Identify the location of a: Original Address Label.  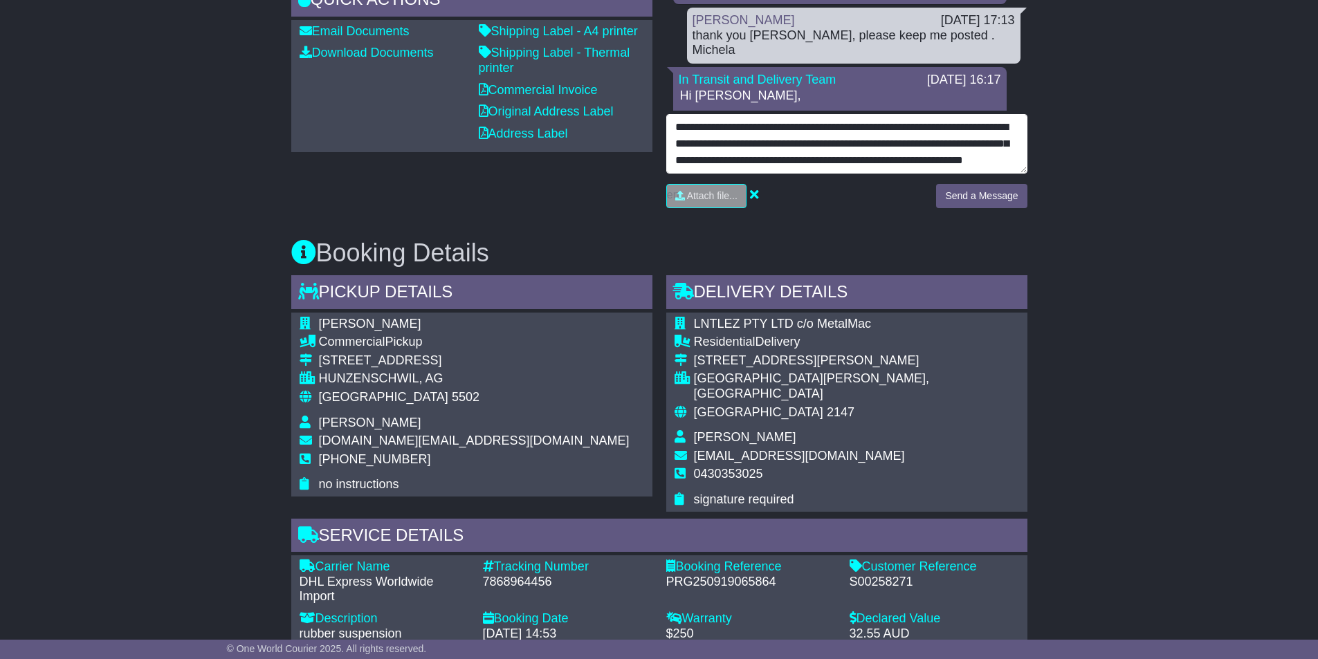
(546, 111).